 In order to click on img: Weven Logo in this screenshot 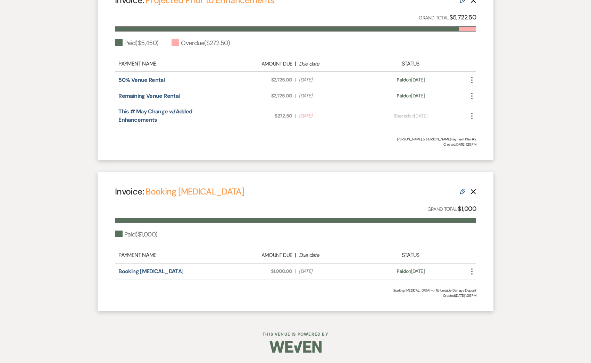, I will do `click(295, 347)`.